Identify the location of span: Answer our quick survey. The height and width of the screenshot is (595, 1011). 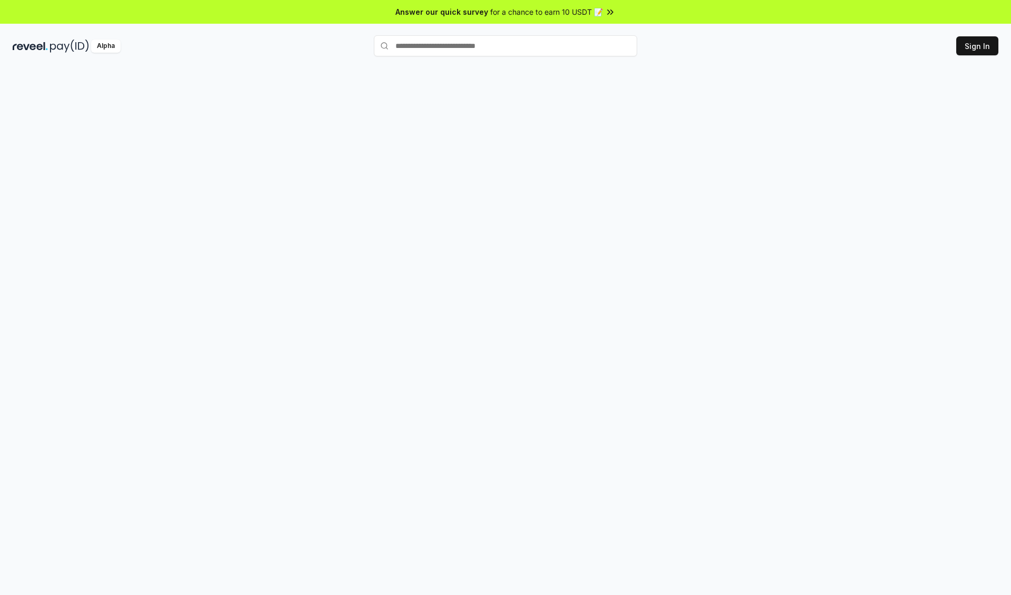
(442, 12).